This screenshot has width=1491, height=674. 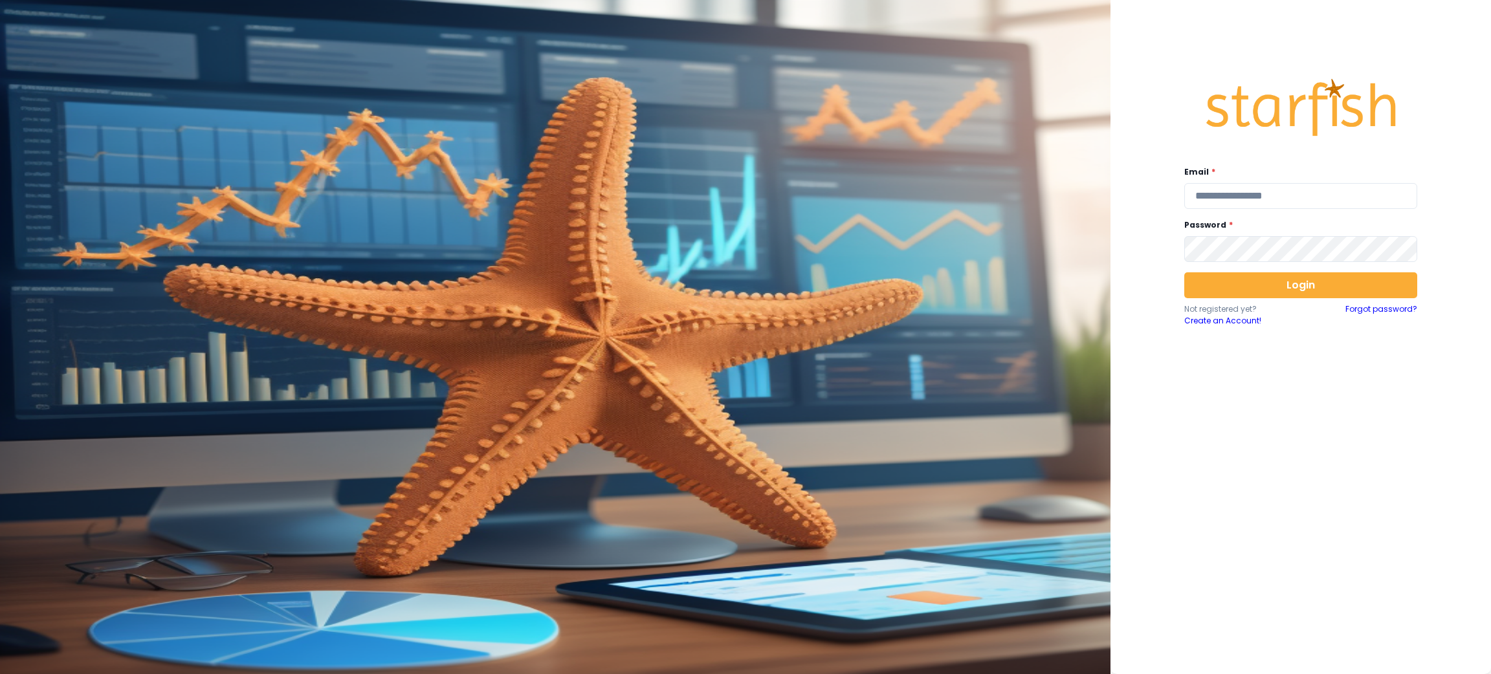 What do you see at coordinates (1243, 321) in the screenshot?
I see `a: Create an Account!` at bounding box center [1243, 321].